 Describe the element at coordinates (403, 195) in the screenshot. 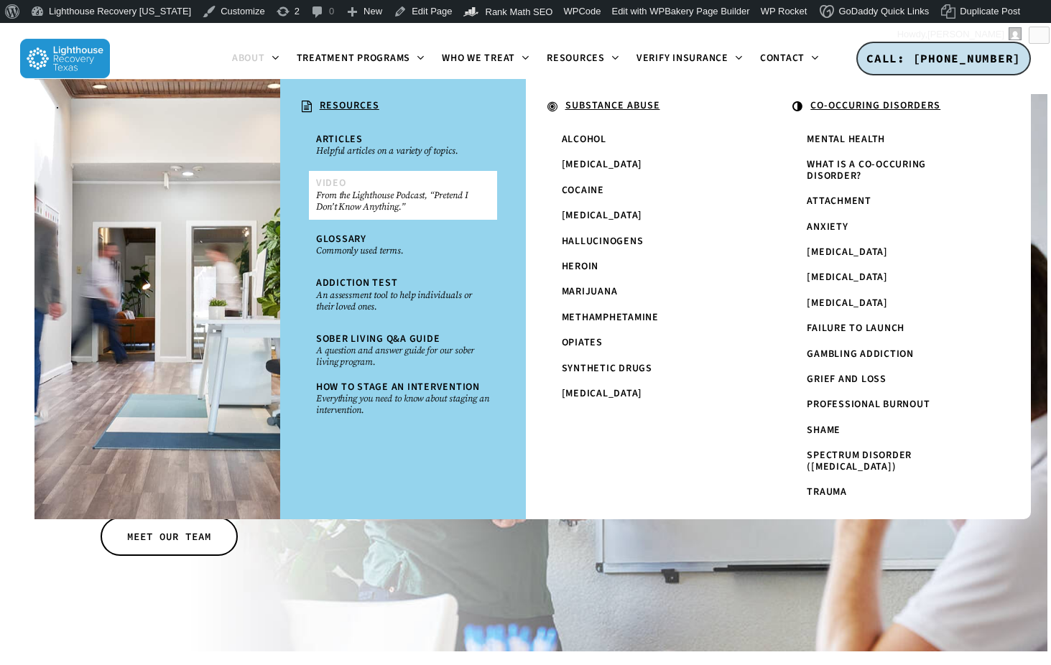

I see `a: VideoFrom the Lighthouse Podcast, “Pretend I Don’t Know Anything.”` at that location.